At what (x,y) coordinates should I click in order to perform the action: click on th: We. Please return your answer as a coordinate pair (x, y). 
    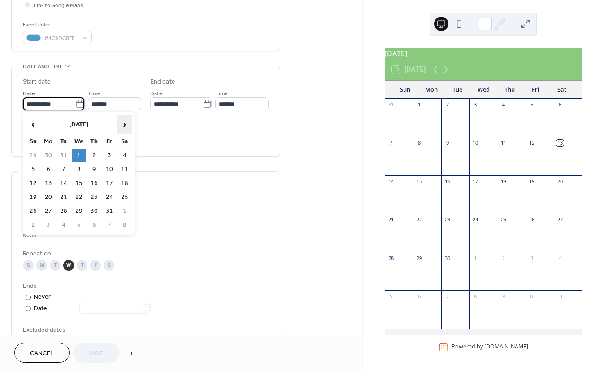
    Looking at the image, I should click on (79, 141).